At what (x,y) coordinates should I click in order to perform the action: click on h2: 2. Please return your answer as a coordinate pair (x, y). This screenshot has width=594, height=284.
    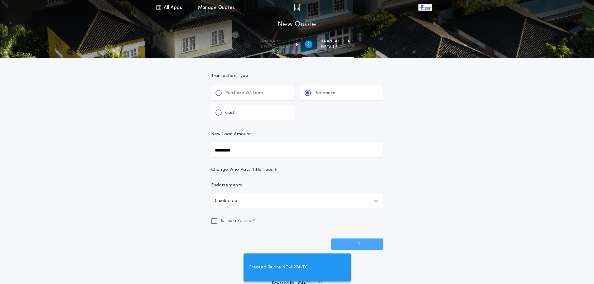
    Looking at the image, I should click on (308, 44).